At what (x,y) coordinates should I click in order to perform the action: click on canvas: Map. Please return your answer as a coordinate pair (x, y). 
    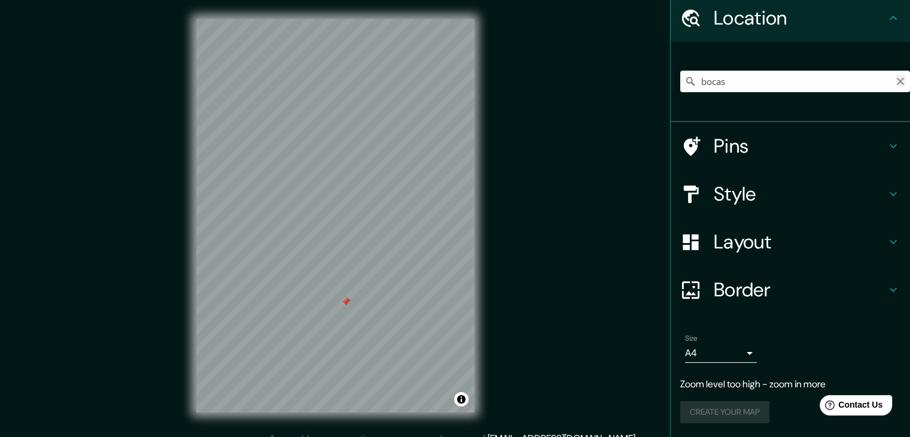
    Looking at the image, I should click on (335, 215).